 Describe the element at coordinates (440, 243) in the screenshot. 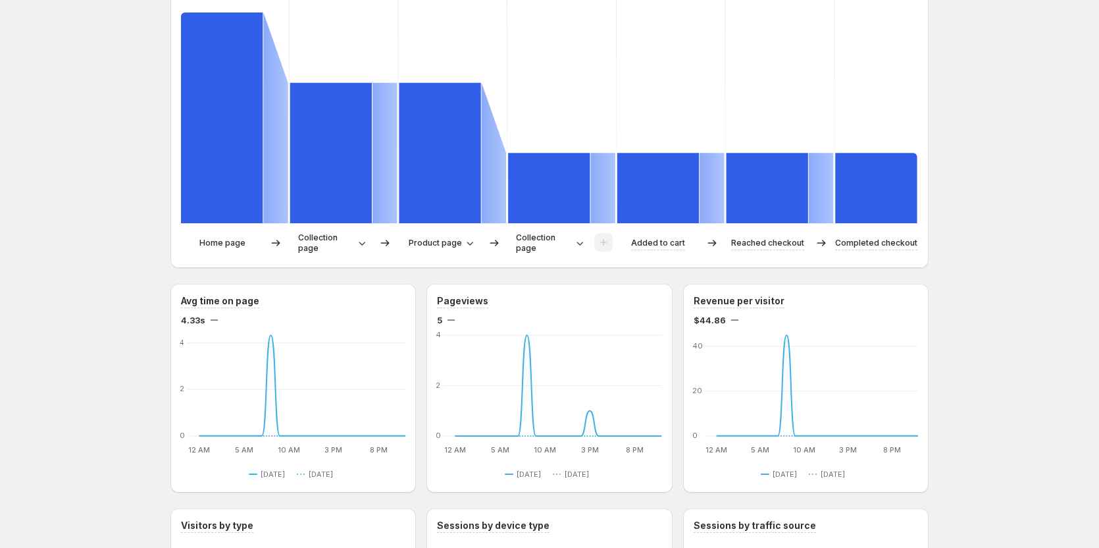

I see `button: Product page` at that location.